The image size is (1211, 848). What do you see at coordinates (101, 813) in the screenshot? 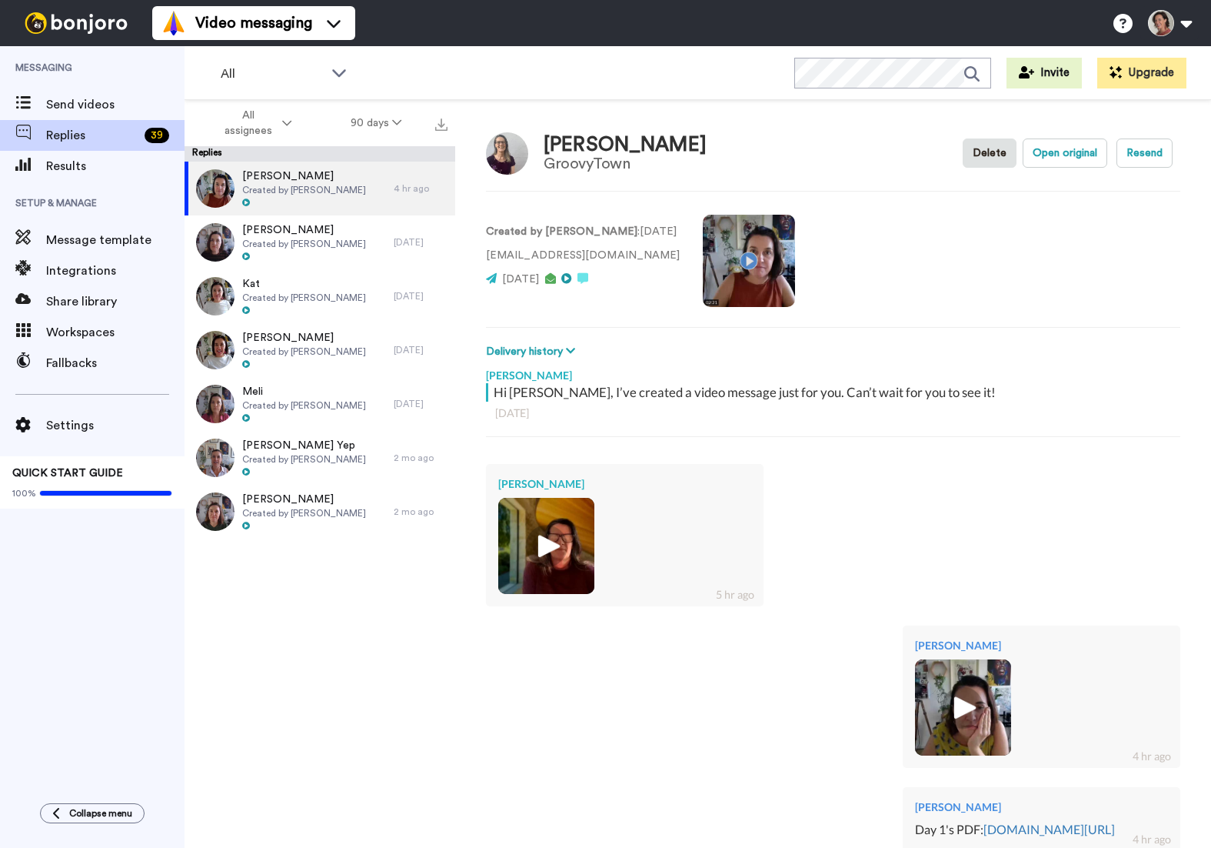
I see `span: Collapse menu` at bounding box center [101, 813].